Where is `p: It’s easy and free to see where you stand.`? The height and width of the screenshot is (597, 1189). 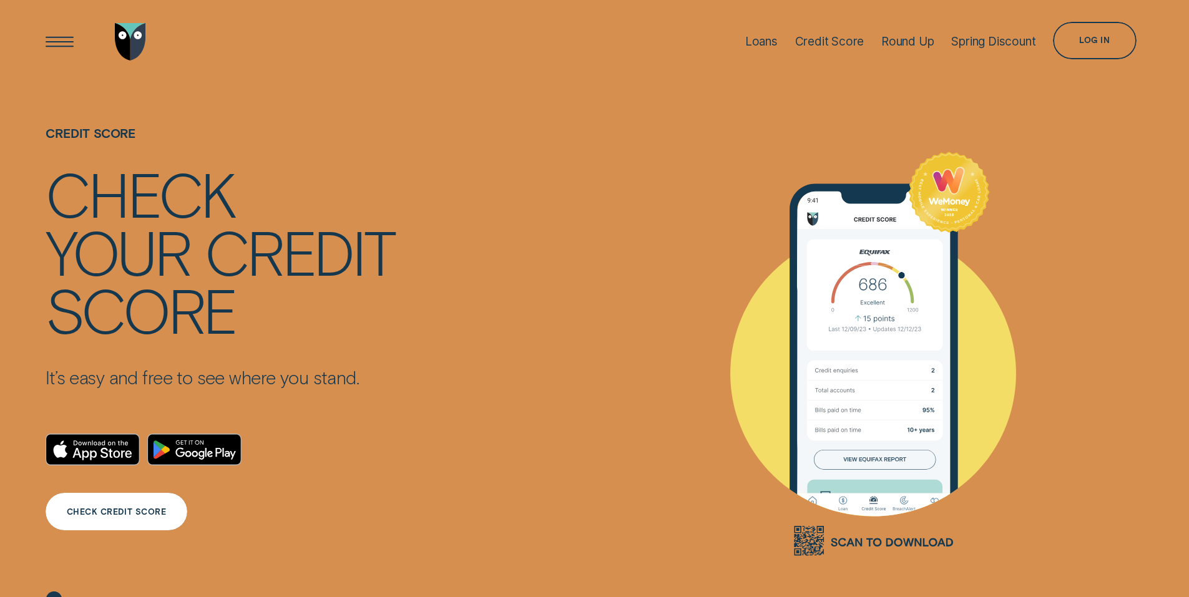
p: It’s easy and free to see where you stand. is located at coordinates (220, 377).